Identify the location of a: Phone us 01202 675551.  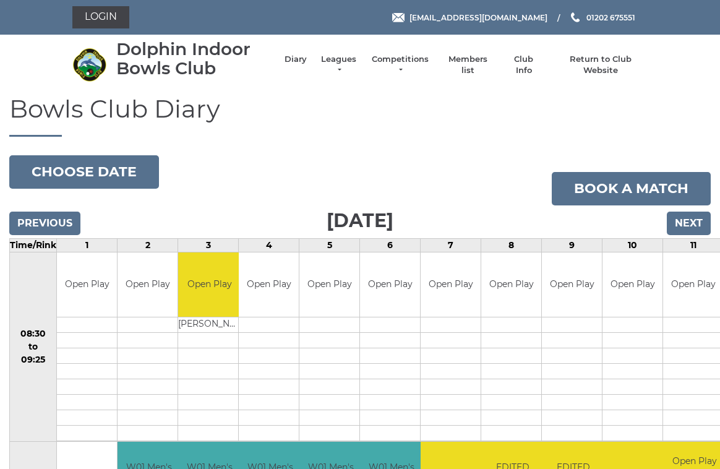
(602, 17).